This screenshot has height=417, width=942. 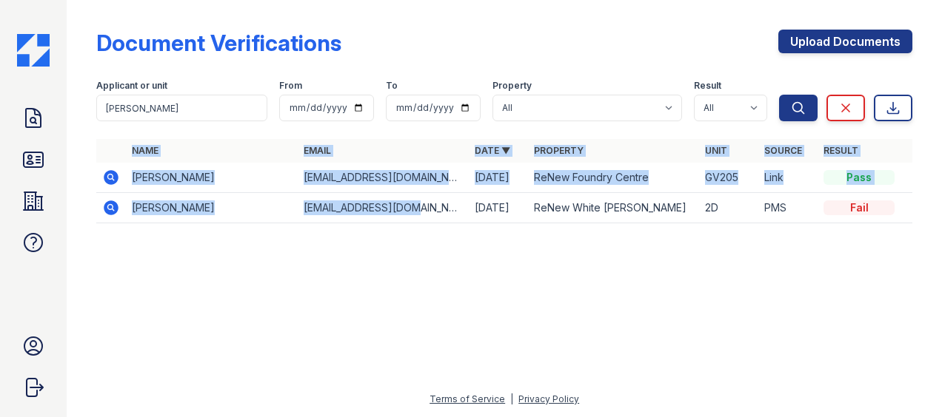 I want to click on a: Date ▼, so click(x=492, y=150).